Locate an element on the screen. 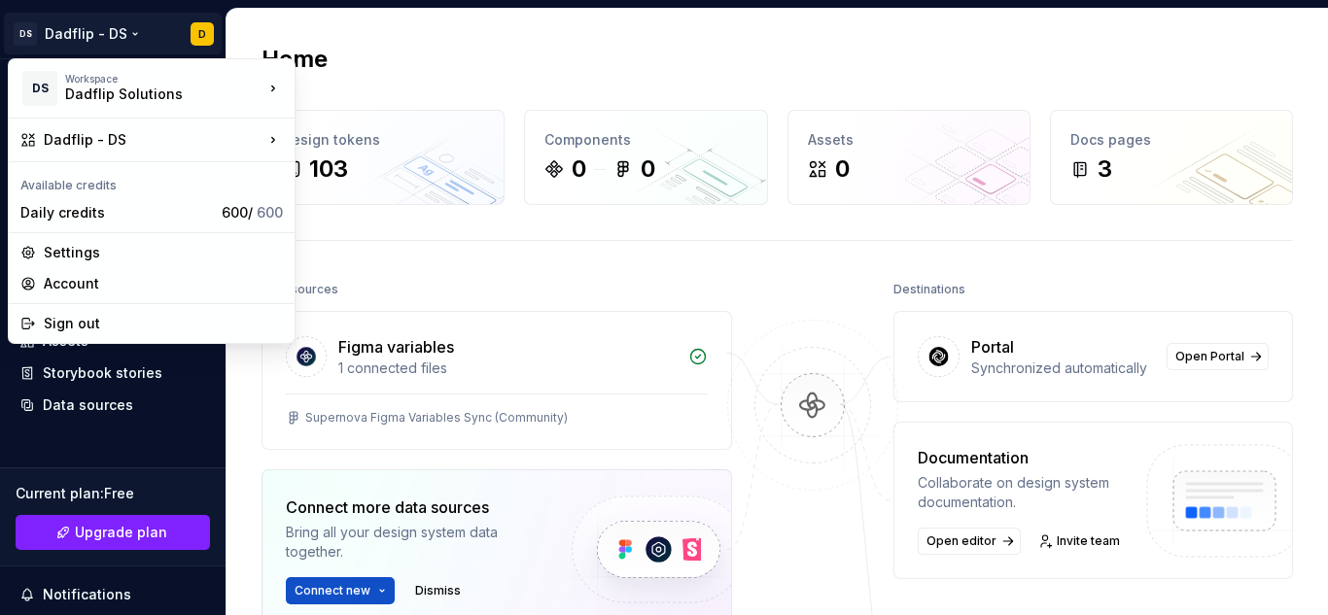  div: Account is located at coordinates (163, 284).